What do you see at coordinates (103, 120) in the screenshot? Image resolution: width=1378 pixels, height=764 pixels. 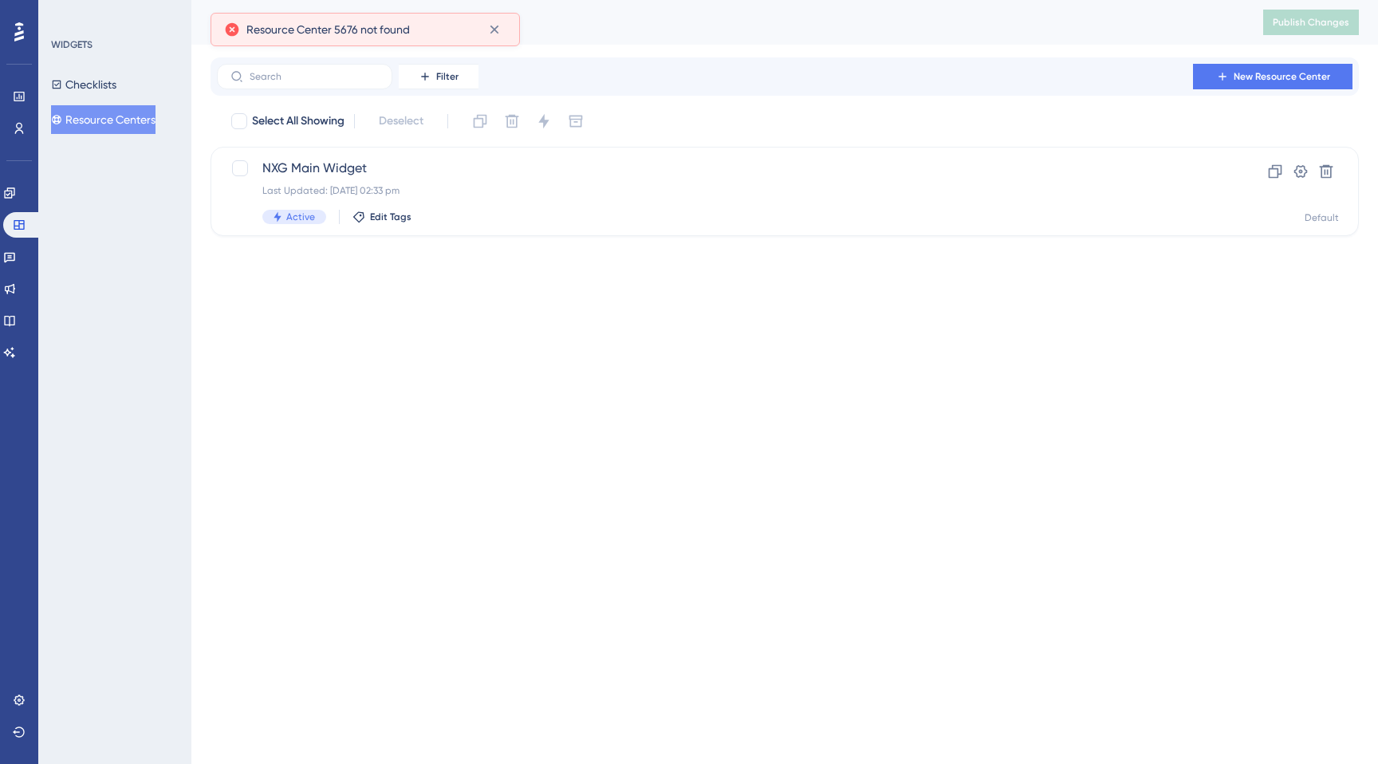 I see `button: Resource Centers` at bounding box center [103, 120].